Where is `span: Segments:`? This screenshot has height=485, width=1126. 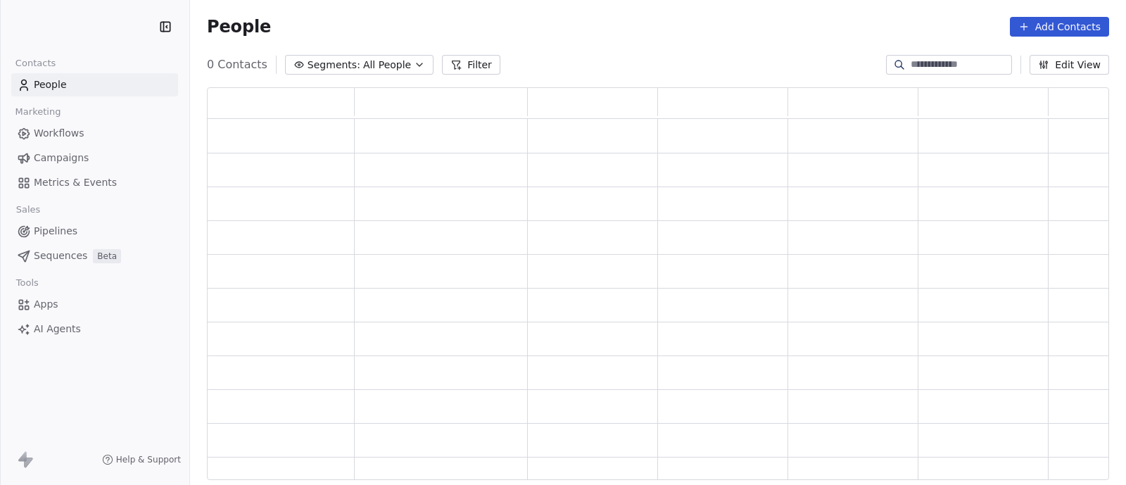
span: Segments: is located at coordinates (333, 65).